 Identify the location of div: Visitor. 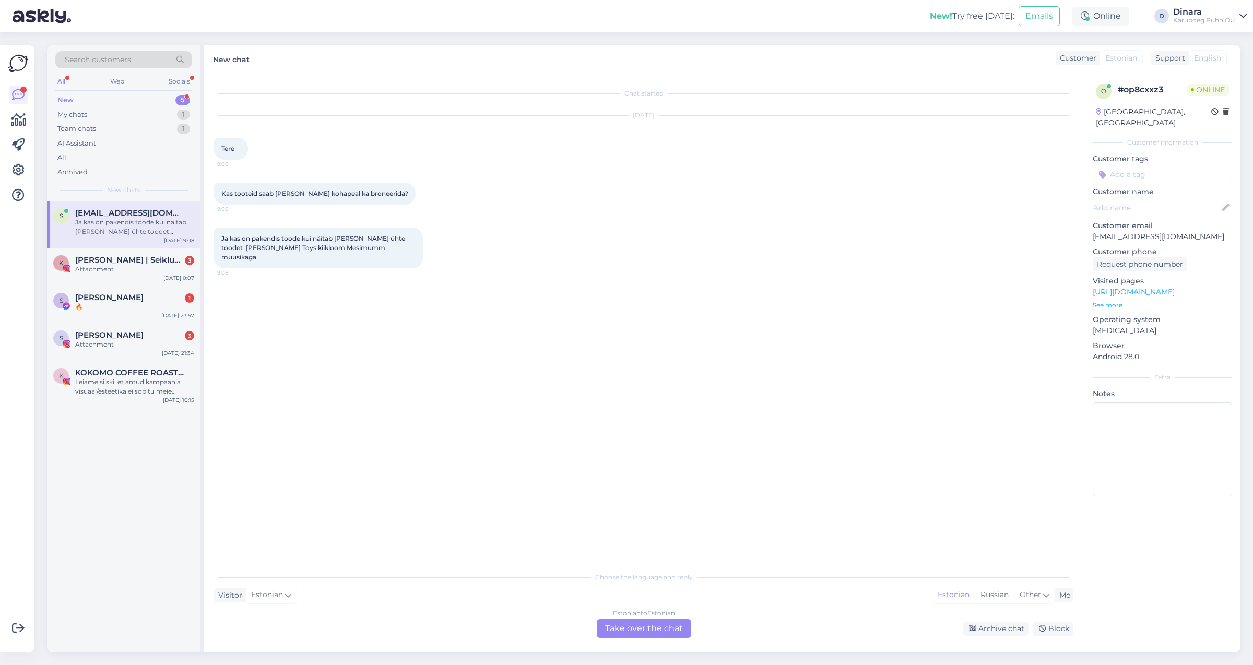
(228, 595).